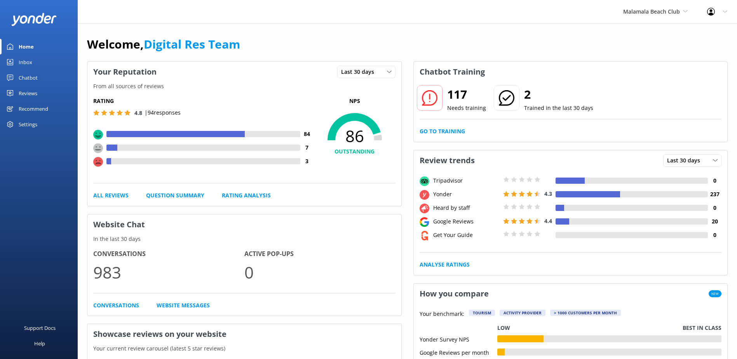 The image size is (737, 359). What do you see at coordinates (246, 195) in the screenshot?
I see `a: Rating Analysis` at bounding box center [246, 195].